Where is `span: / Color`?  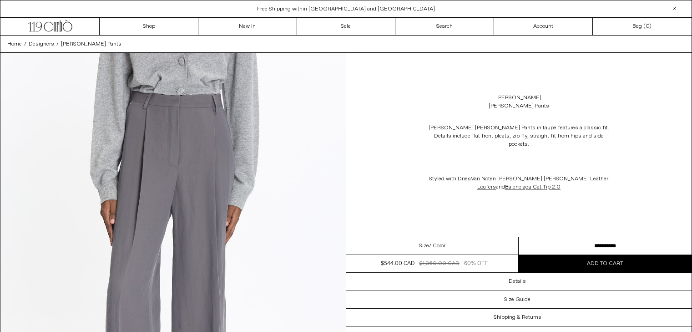
span: / Color is located at coordinates (437, 246).